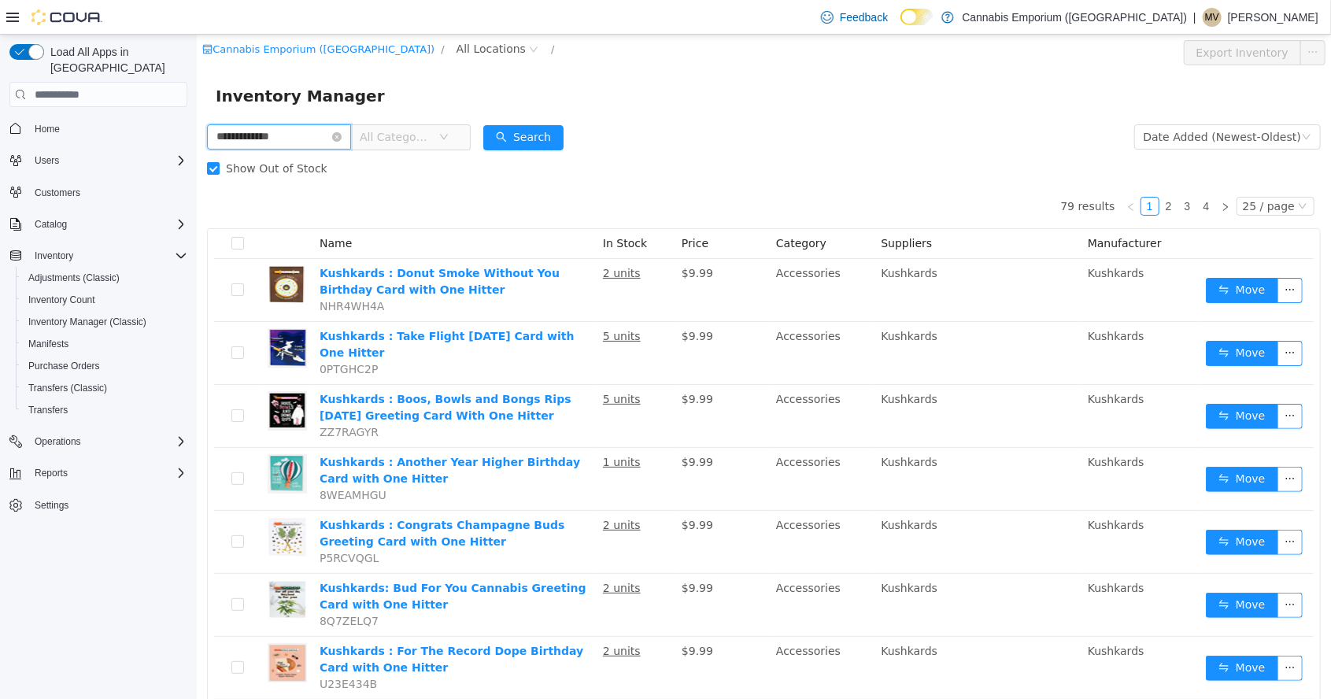 This screenshot has height=699, width=1331. Describe the element at coordinates (98, 473) in the screenshot. I see `button: Reports` at that location.